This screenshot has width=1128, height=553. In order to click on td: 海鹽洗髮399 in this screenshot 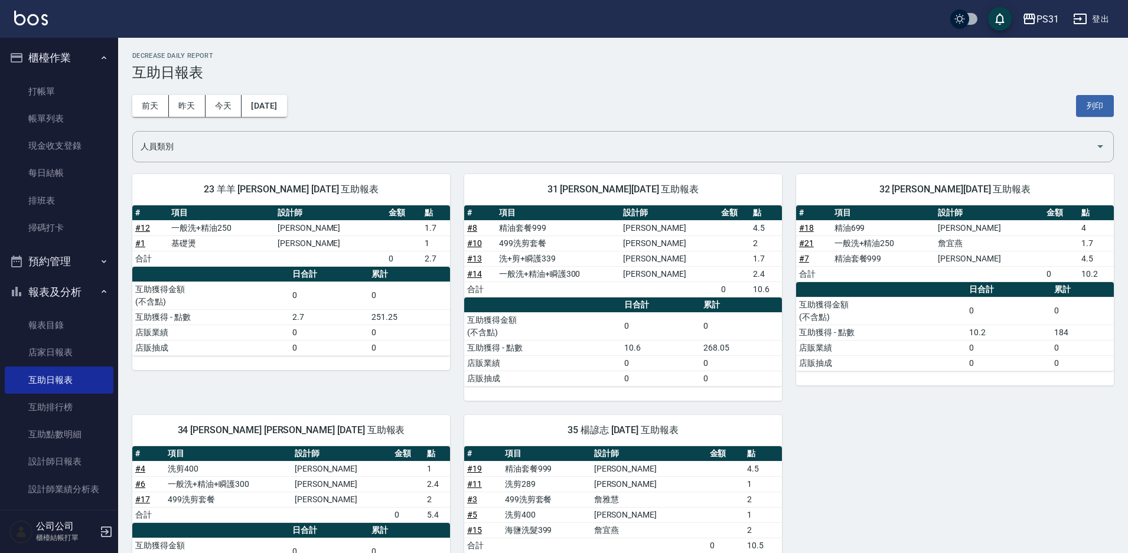, I will do `click(546, 530)`.